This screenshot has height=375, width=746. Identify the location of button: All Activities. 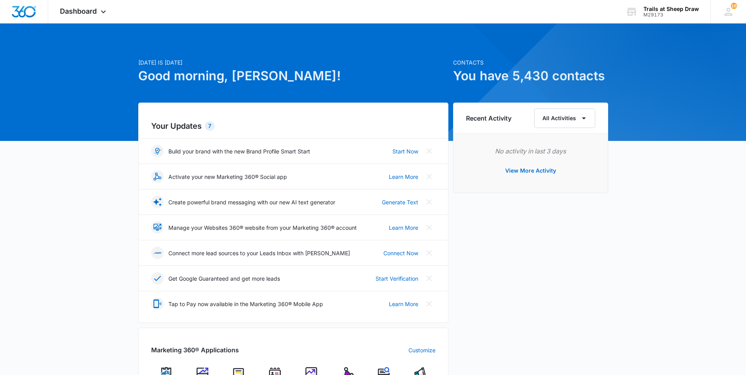
(565, 118).